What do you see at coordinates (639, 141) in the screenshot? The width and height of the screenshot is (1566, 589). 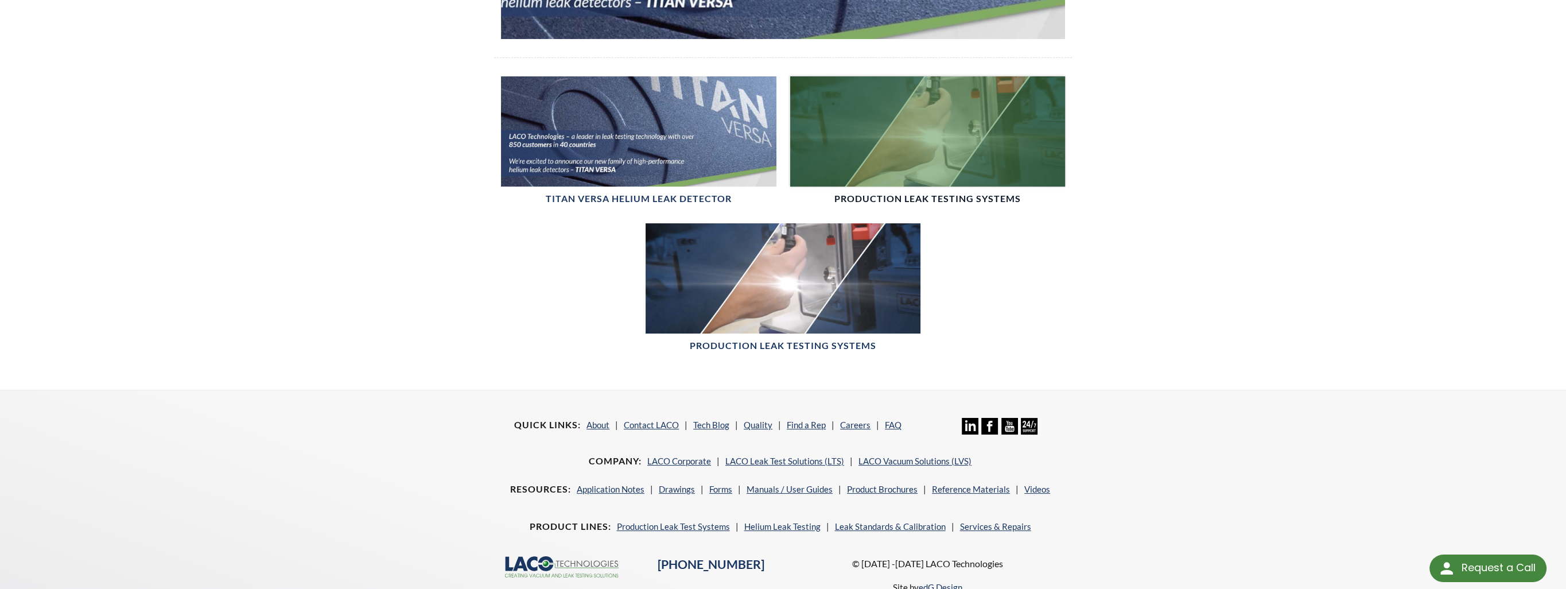 I see `a: TITAN VERSA New Family headerTITAN VERSA Helium Leak Detector` at bounding box center [639, 141].